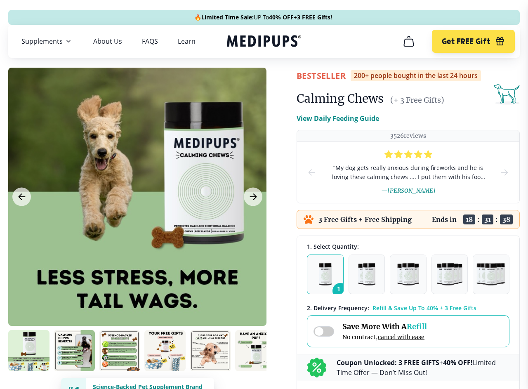 This screenshot has height=389, width=528. I want to click on img: Pack of 1 - Natural Dog Supplements, so click(325, 274).